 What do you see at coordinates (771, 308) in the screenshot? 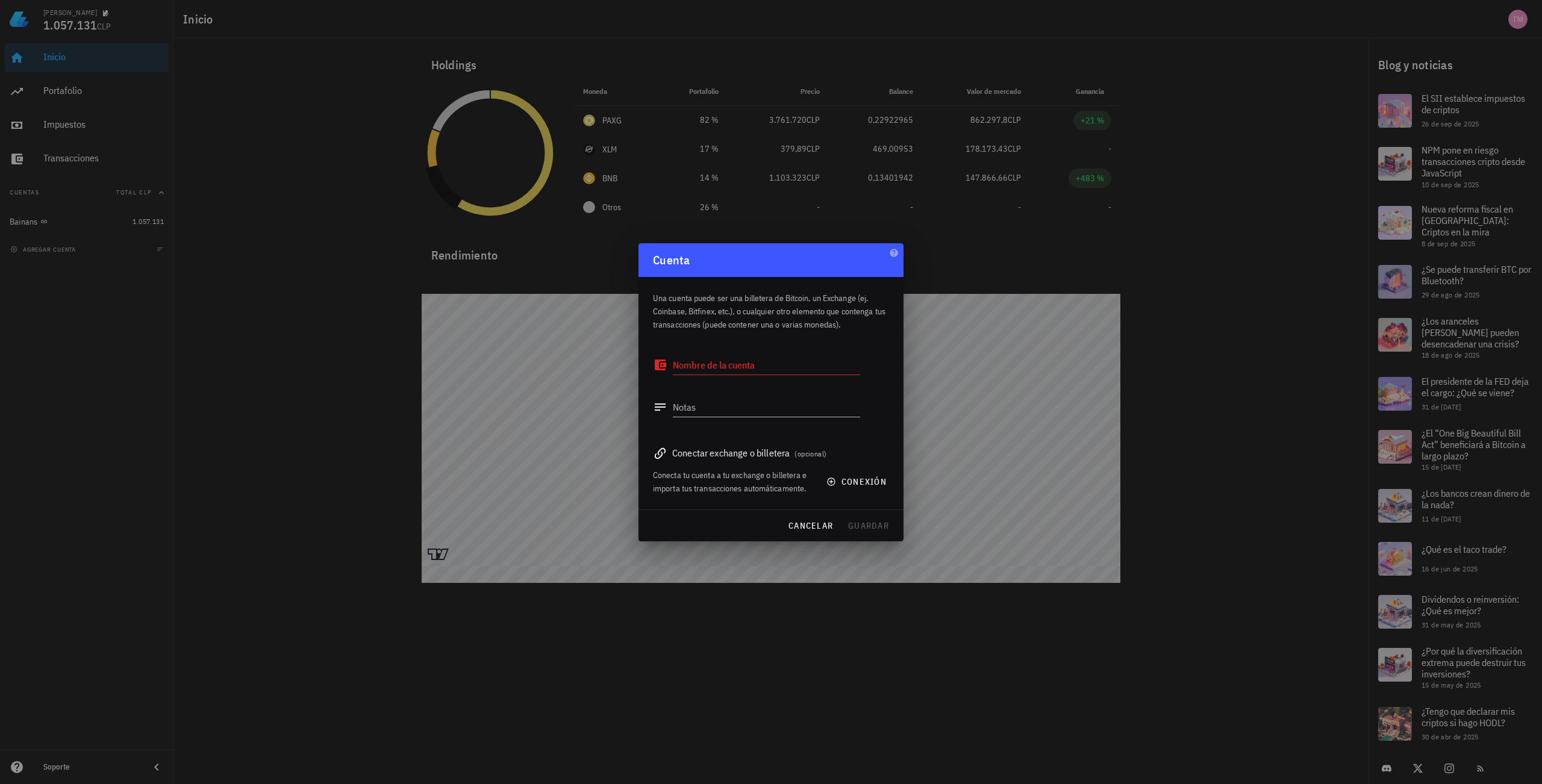
I see `div: Una cuenta puede ser una billetera de Bitcoin, un Exchange (ej. Coinbase, Bitfinex, etc.), o cual...` at bounding box center [771, 308].